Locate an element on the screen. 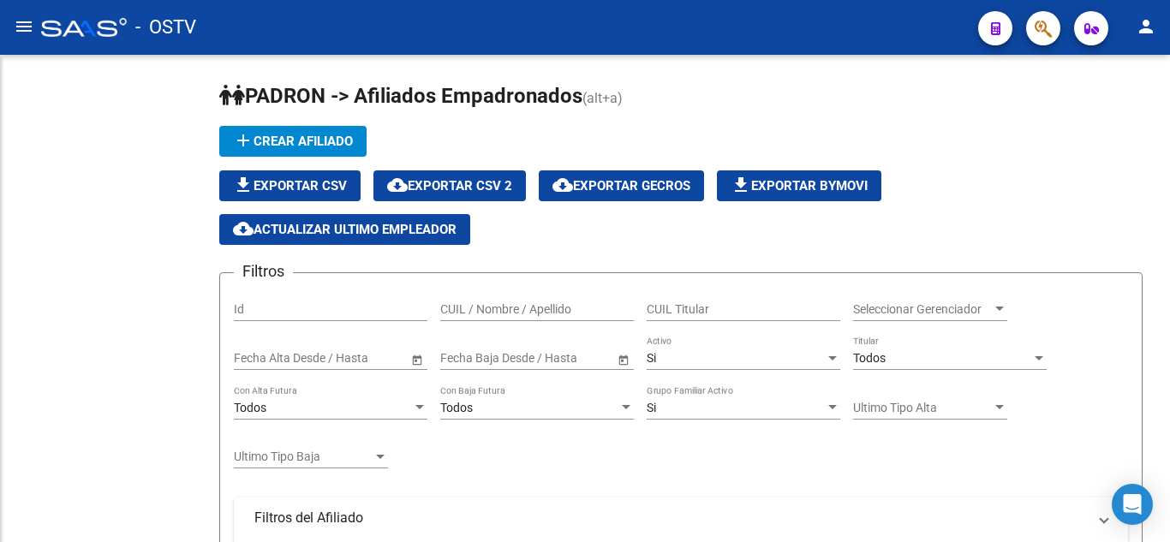 The image size is (1170, 542). mat-icon: person is located at coordinates (1146, 27).